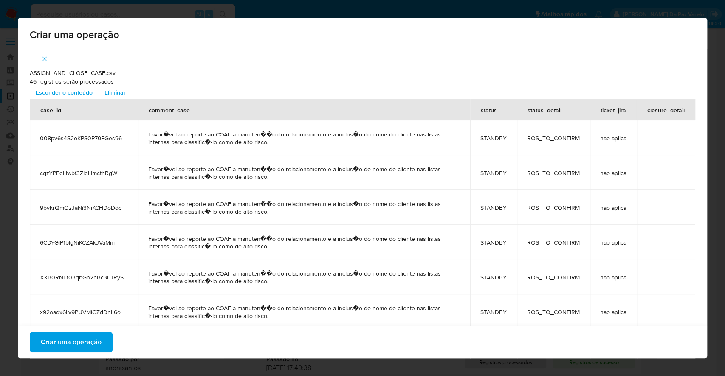 This screenshot has height=376, width=725. Describe the element at coordinates (51, 110) in the screenshot. I see `div: case_id` at that location.